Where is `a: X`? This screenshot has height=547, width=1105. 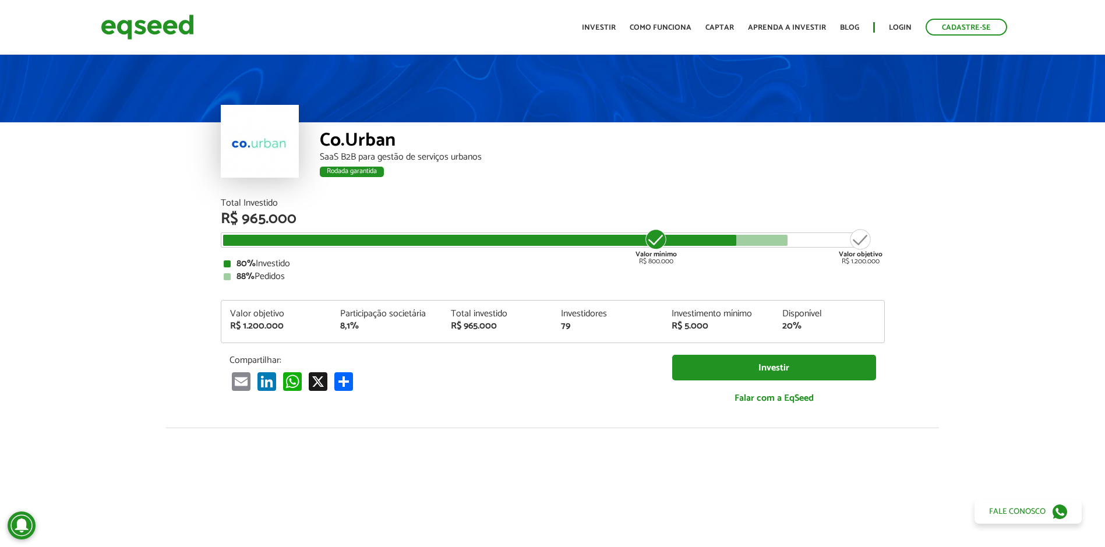 a: X is located at coordinates (318, 381).